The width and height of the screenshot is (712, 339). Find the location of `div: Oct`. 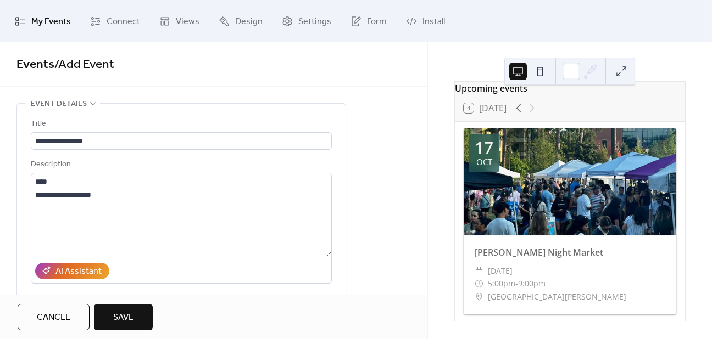

div: Oct is located at coordinates (484, 162).